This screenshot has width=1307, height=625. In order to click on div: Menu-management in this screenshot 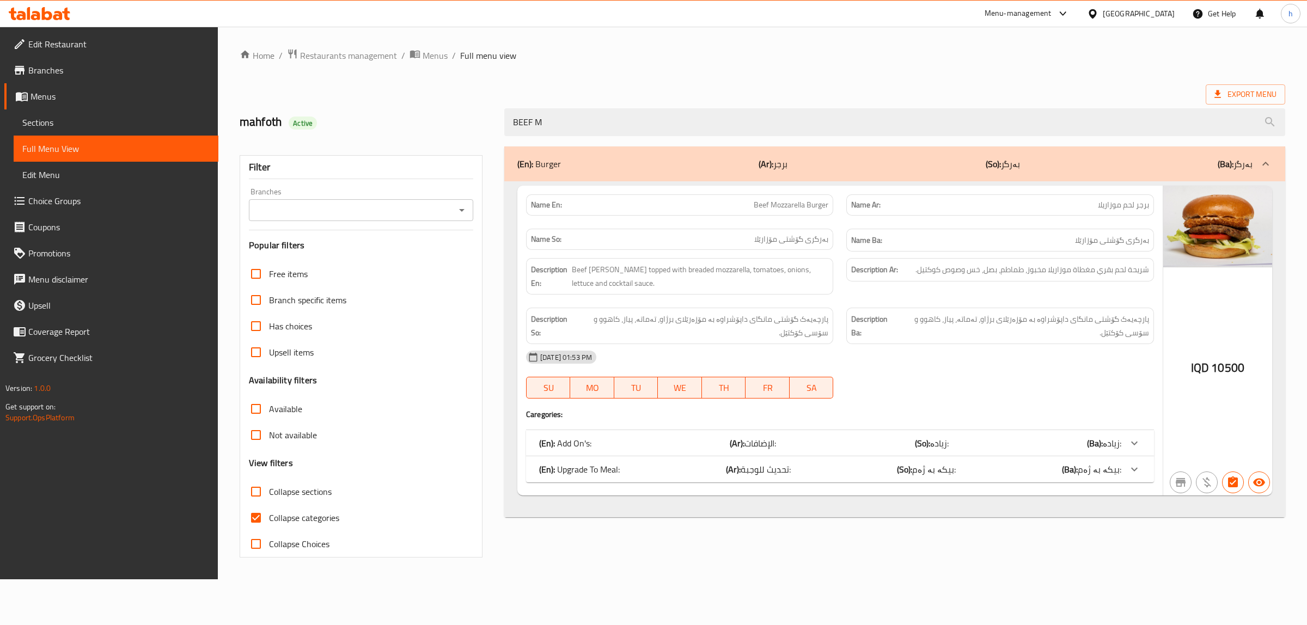, I will do `click(1018, 14)`.